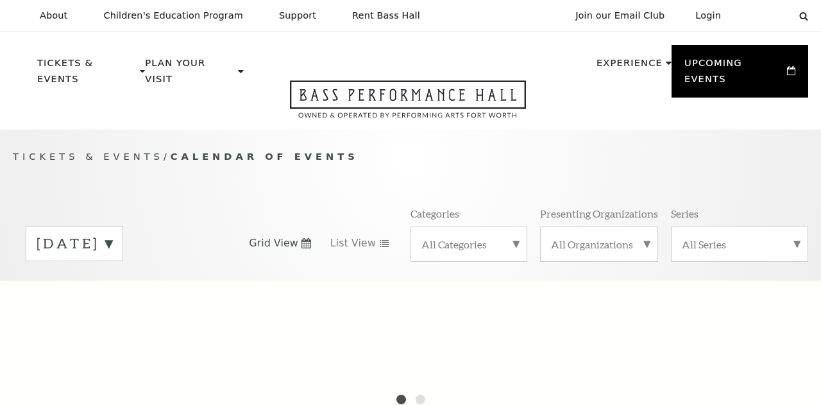  Describe the element at coordinates (273, 243) in the screenshot. I see `span: Grid View` at that location.